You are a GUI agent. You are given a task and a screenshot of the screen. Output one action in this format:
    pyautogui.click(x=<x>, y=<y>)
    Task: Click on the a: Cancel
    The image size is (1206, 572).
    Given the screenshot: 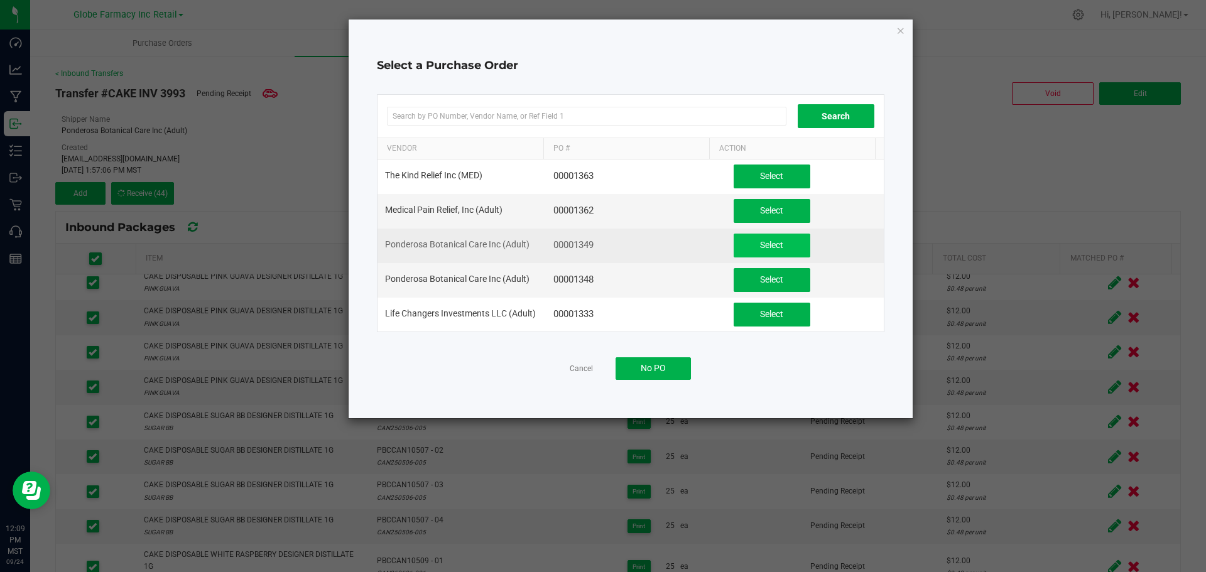 What is the action you would take?
    pyautogui.click(x=581, y=369)
    